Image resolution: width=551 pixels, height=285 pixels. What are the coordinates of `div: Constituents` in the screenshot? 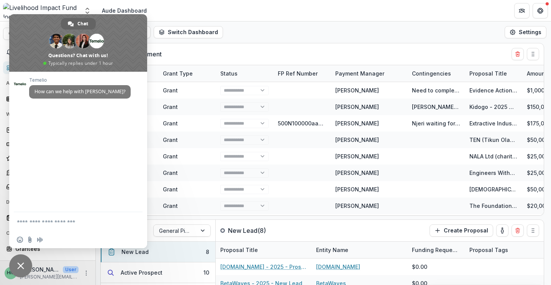 It's located at (51, 262).